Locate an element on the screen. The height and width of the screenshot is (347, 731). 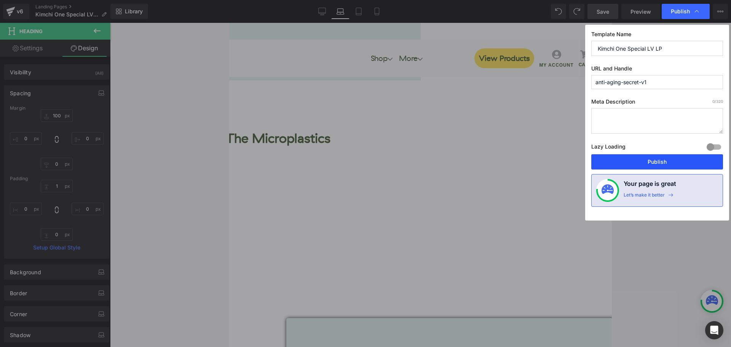
label: Lazy Loading is located at coordinates (608, 148).